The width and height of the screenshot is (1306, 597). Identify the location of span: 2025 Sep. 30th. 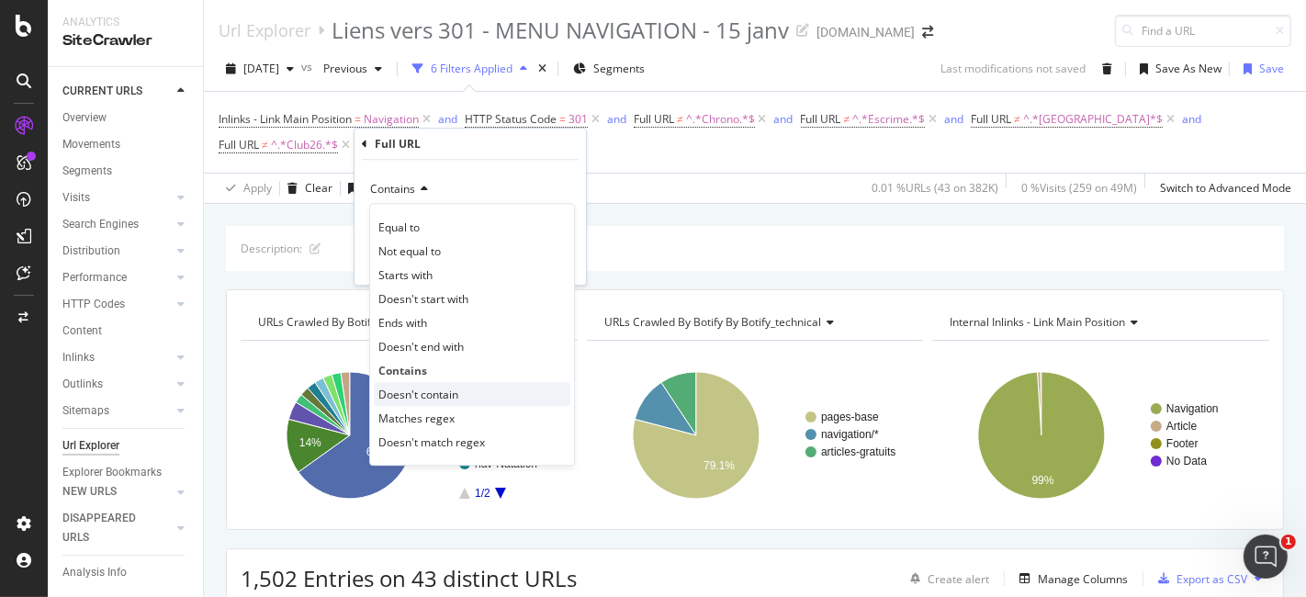
(261, 68).